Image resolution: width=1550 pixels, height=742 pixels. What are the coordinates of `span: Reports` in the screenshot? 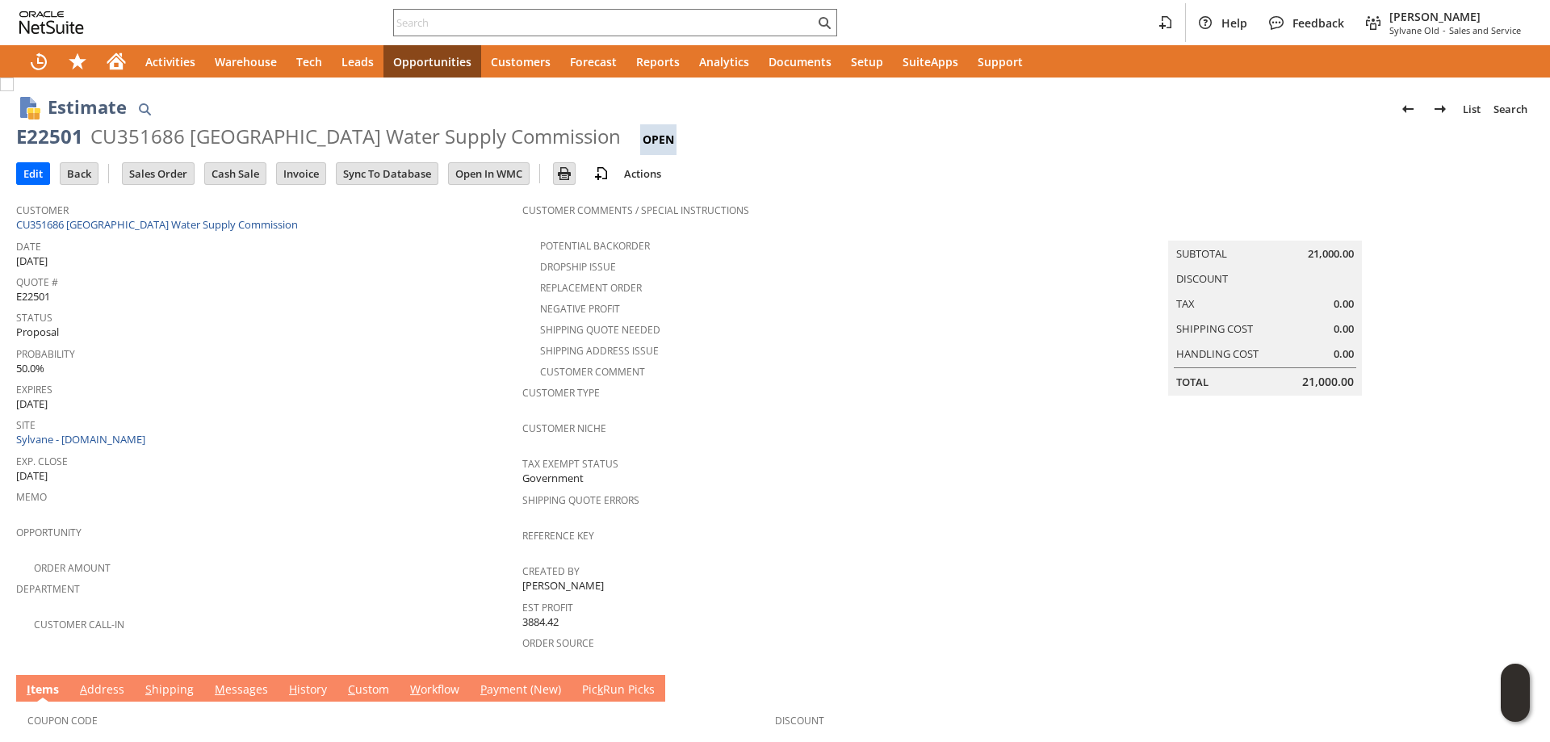 It's located at (658, 61).